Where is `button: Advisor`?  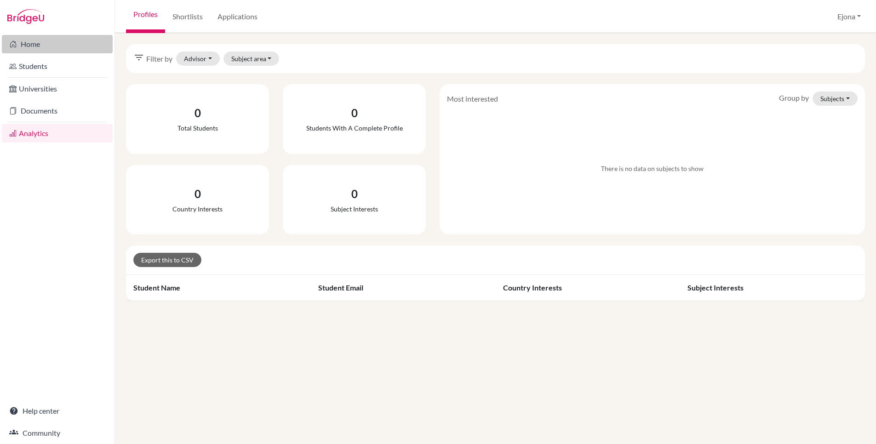 button: Advisor is located at coordinates (198, 58).